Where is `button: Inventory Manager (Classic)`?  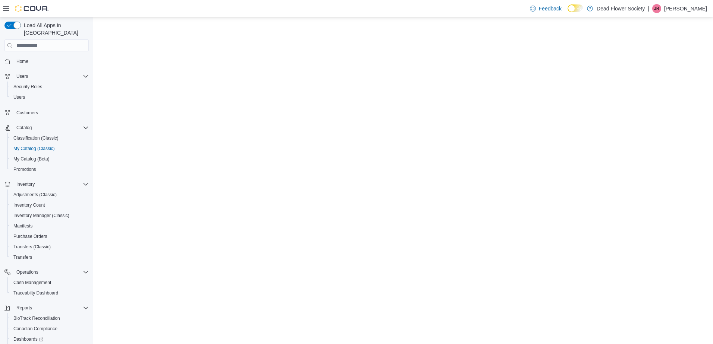 button: Inventory Manager (Classic) is located at coordinates (50, 216).